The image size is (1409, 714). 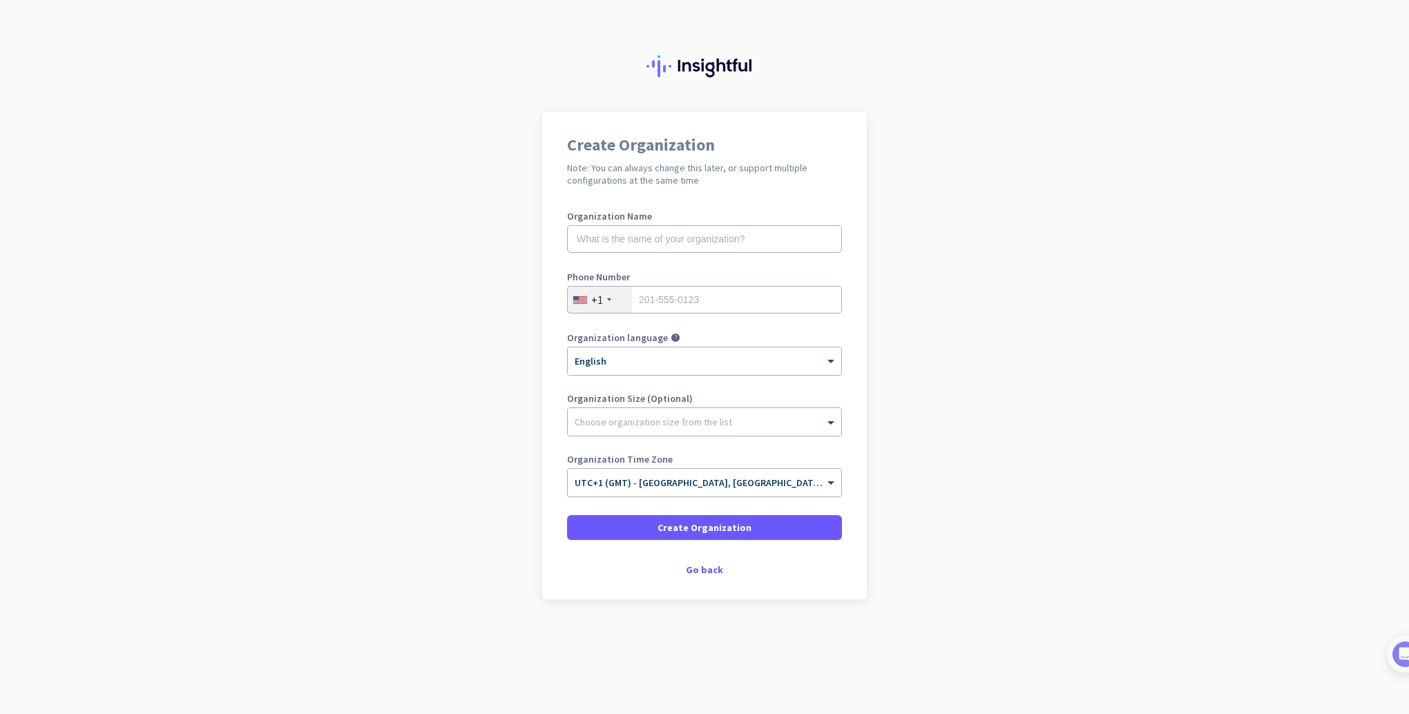 What do you see at coordinates (704, 459) in the screenshot?
I see `label: Organization Time Zone` at bounding box center [704, 459].